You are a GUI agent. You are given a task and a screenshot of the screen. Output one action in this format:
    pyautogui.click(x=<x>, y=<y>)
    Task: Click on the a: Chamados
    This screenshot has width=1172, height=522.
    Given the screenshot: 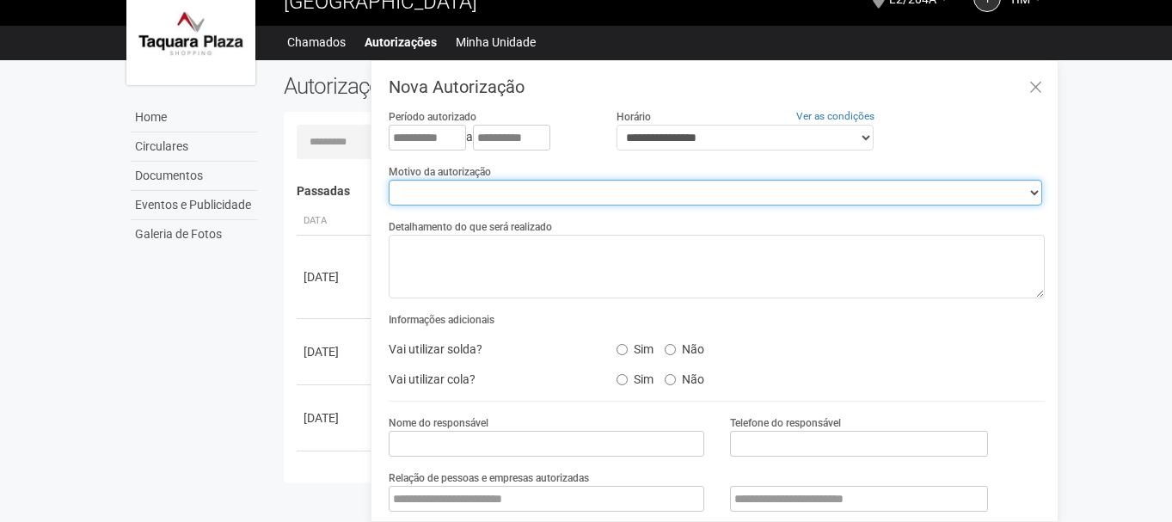 What is the action you would take?
    pyautogui.click(x=317, y=42)
    